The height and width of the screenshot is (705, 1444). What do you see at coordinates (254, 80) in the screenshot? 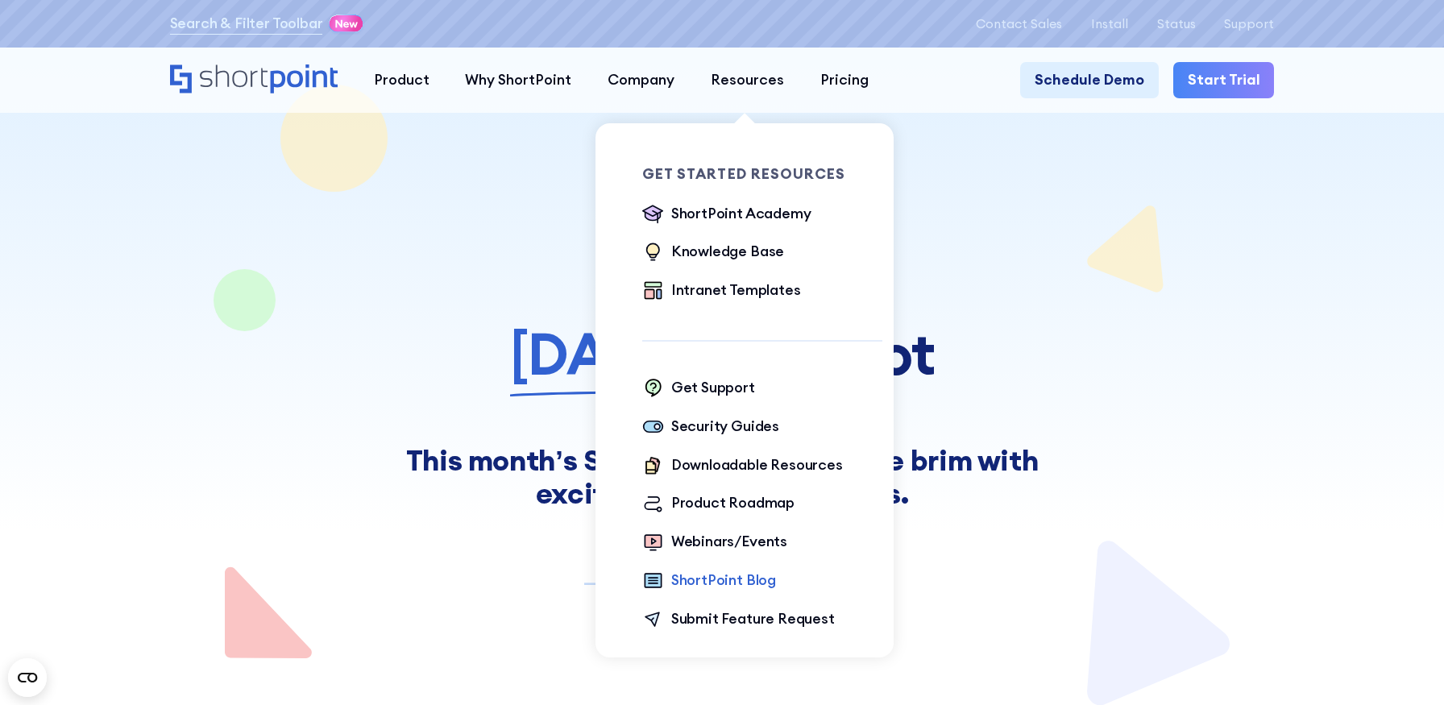
I see `a: Home` at bounding box center [254, 80].